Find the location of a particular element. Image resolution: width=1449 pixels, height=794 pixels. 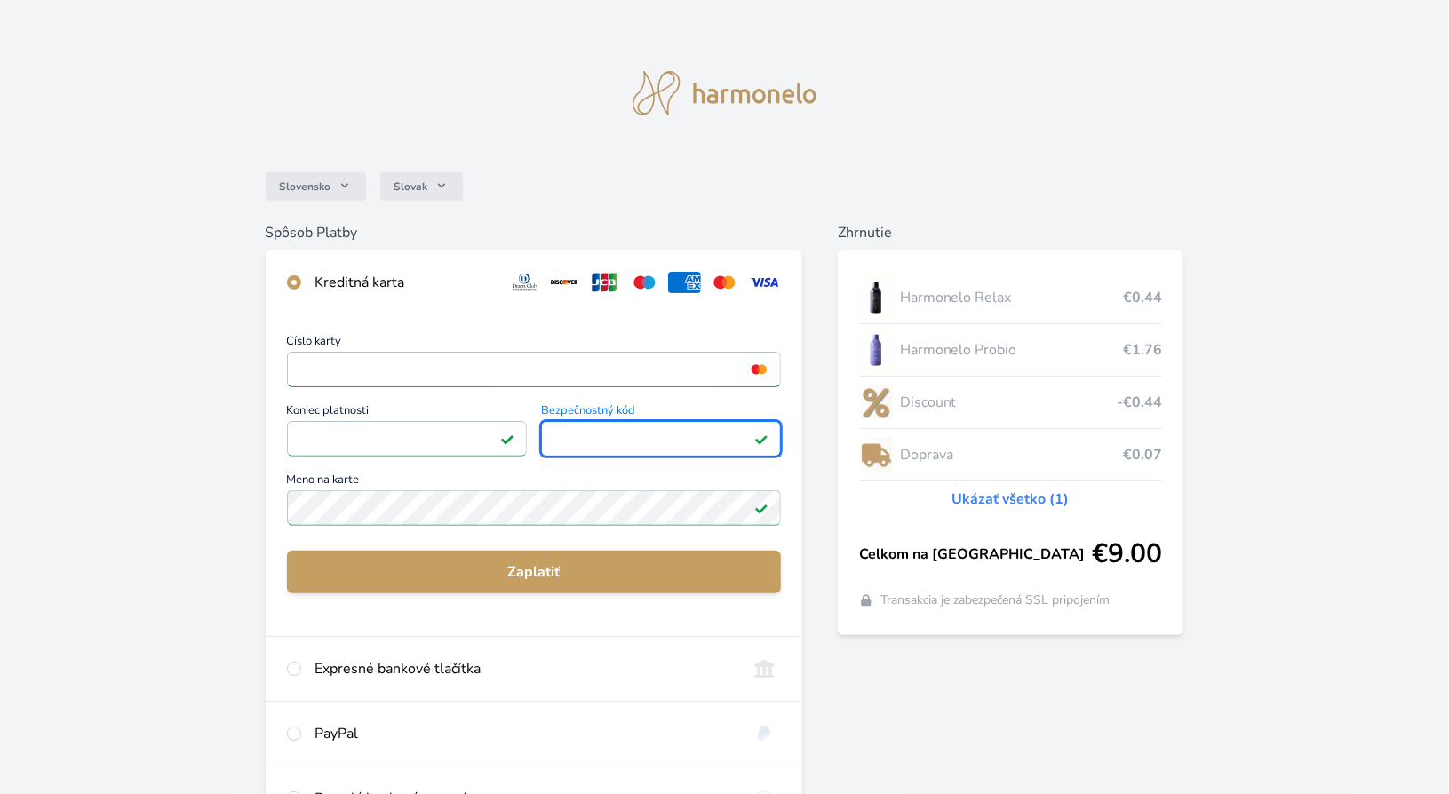

div: Expresné bankové tlačítka is located at coordinates (524, 669).